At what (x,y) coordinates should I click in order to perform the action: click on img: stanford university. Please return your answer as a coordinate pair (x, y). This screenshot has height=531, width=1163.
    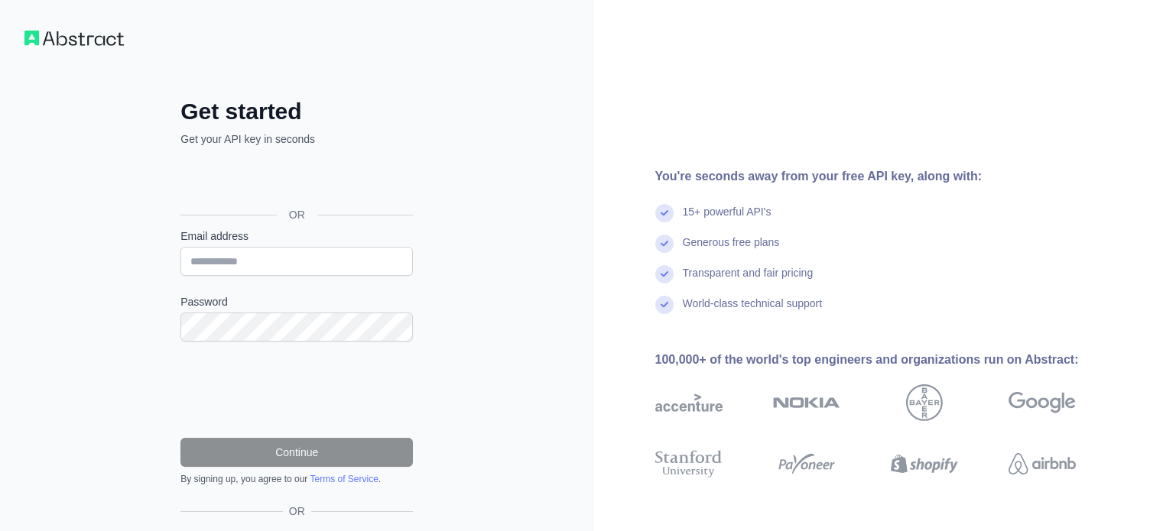
    Looking at the image, I should click on (689, 464).